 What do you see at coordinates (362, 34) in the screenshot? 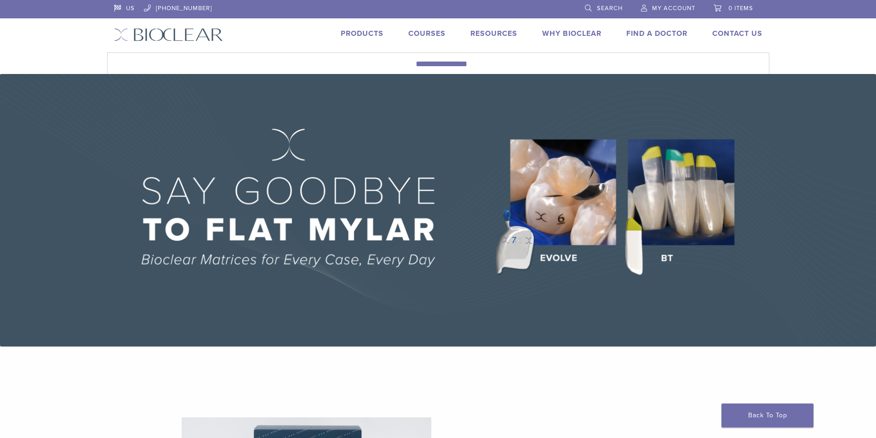
I see `a: Products` at bounding box center [362, 34].